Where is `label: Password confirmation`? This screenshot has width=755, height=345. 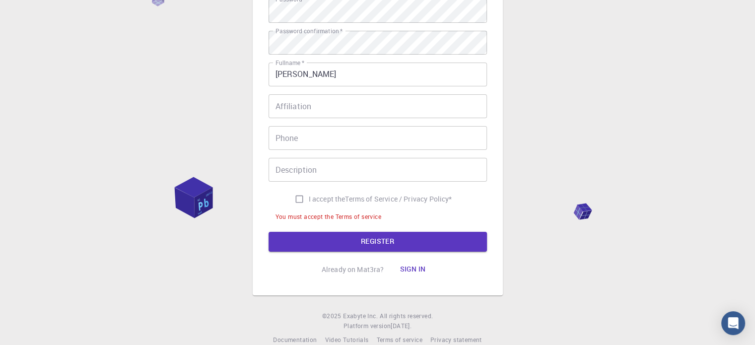 label: Password confirmation is located at coordinates (309, 31).